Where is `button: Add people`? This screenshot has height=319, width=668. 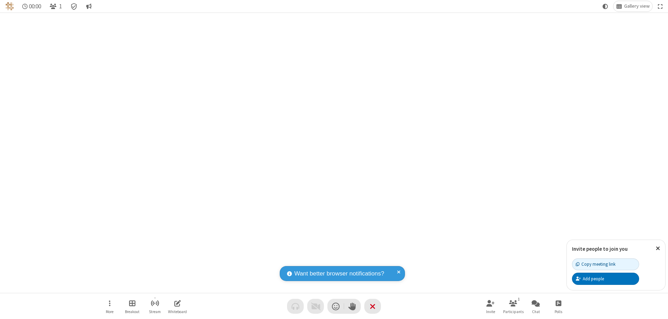 button: Add people is located at coordinates (605, 278).